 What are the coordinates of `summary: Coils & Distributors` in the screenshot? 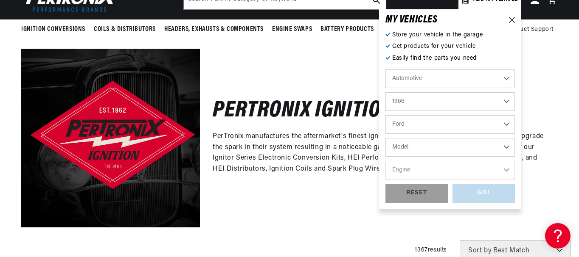 It's located at (125, 29).